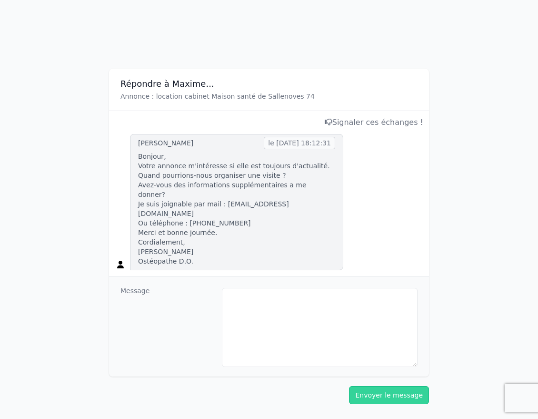 The image size is (538, 419). What do you see at coordinates (167, 326) in the screenshot?
I see `dt: Message` at bounding box center [167, 326].